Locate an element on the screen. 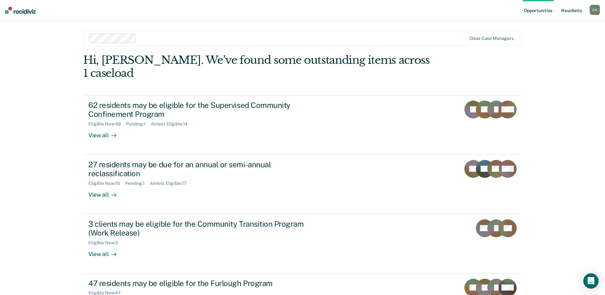 The image size is (605, 295). a: 27 residents may be due for an annual or semi-annual reclassificationEligible Now:10Pending:1Almo... is located at coordinates (302, 184).